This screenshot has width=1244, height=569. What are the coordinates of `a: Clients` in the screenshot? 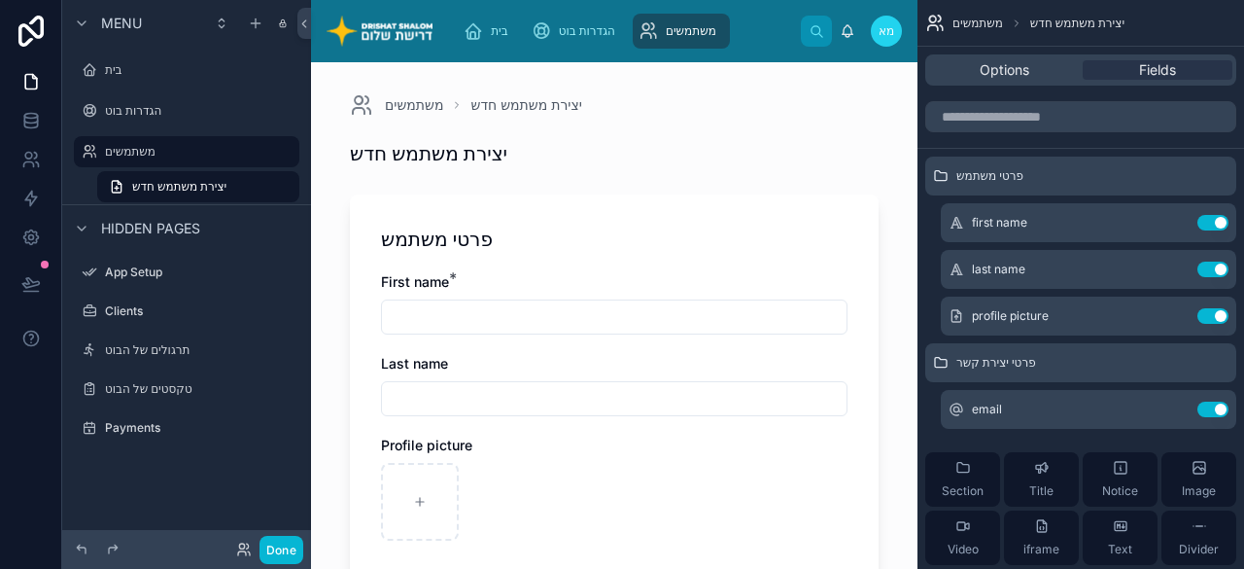 It's located at (187, 311).